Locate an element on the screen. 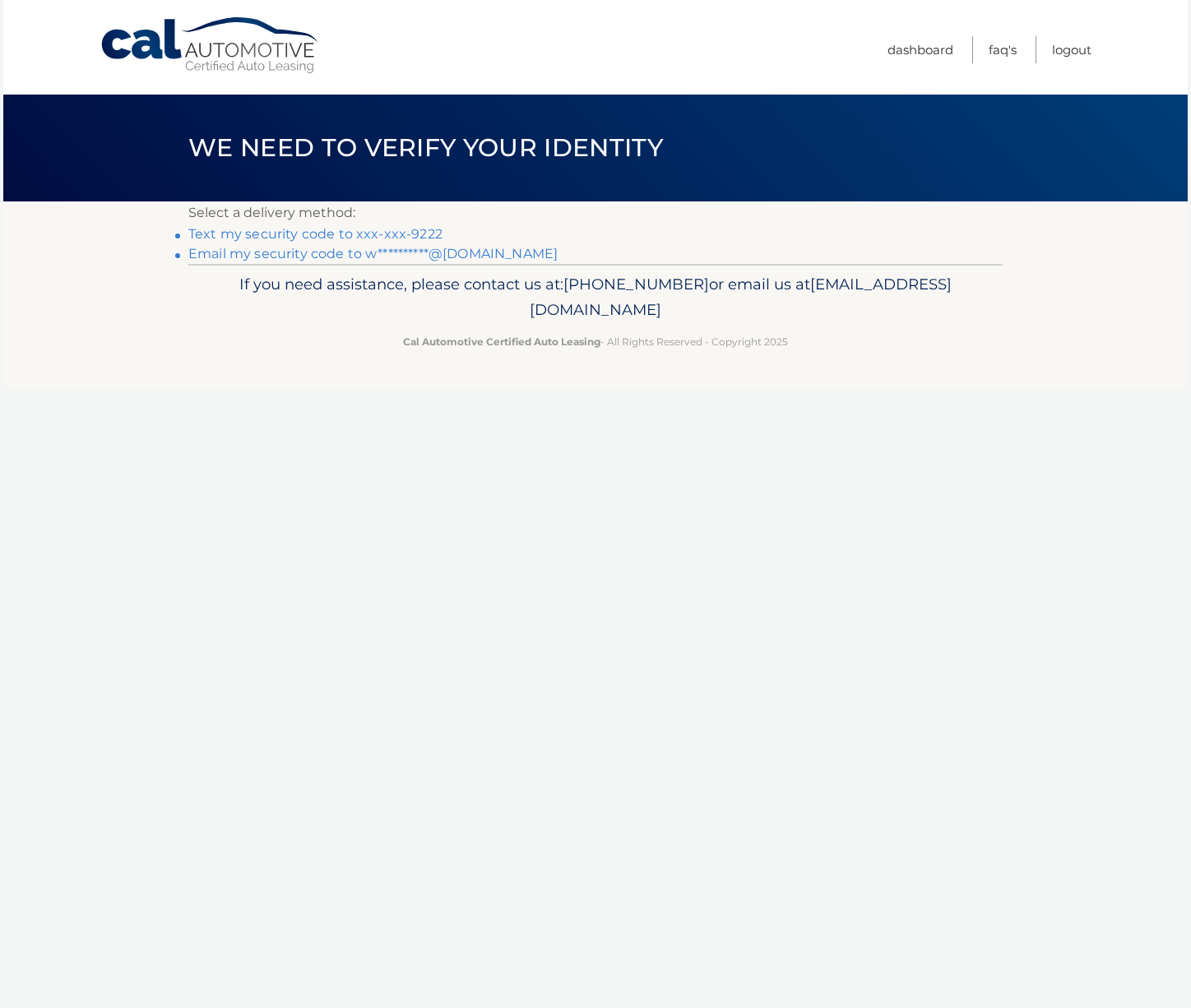  a: FAQ's is located at coordinates (1002, 49).